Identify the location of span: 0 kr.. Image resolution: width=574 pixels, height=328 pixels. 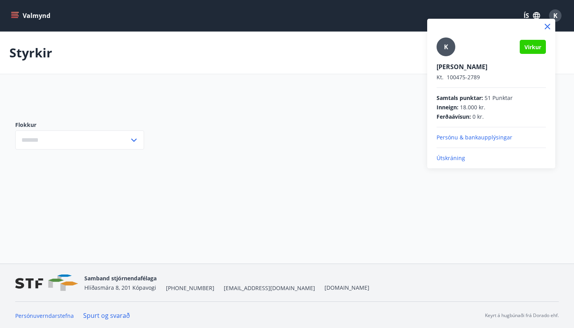
(478, 117).